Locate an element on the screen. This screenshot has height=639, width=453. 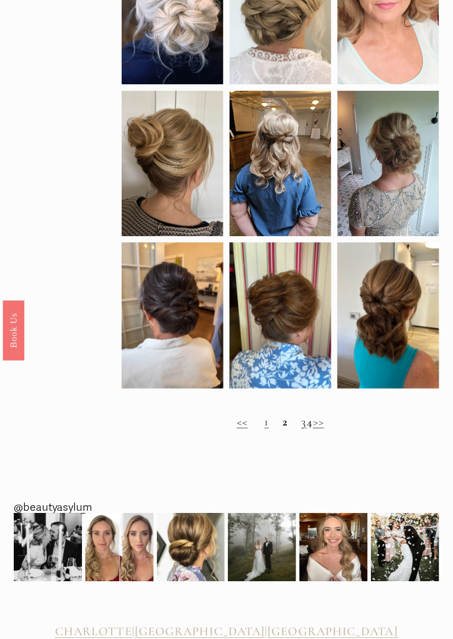
img: So much pretty from this weekend! Here&rsquo;s one from @beautyasylum_charlotte #beautyasylum @up... is located at coordinates (191, 547).